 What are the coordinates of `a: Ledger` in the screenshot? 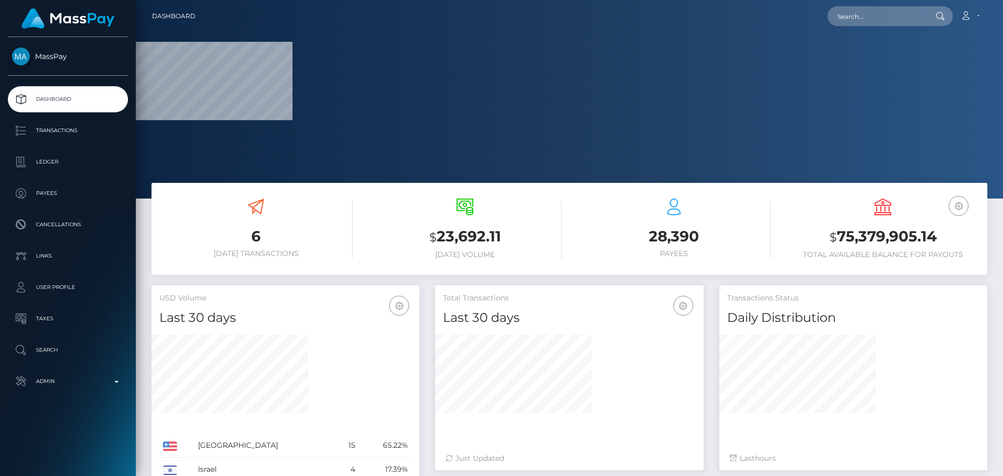 It's located at (68, 162).